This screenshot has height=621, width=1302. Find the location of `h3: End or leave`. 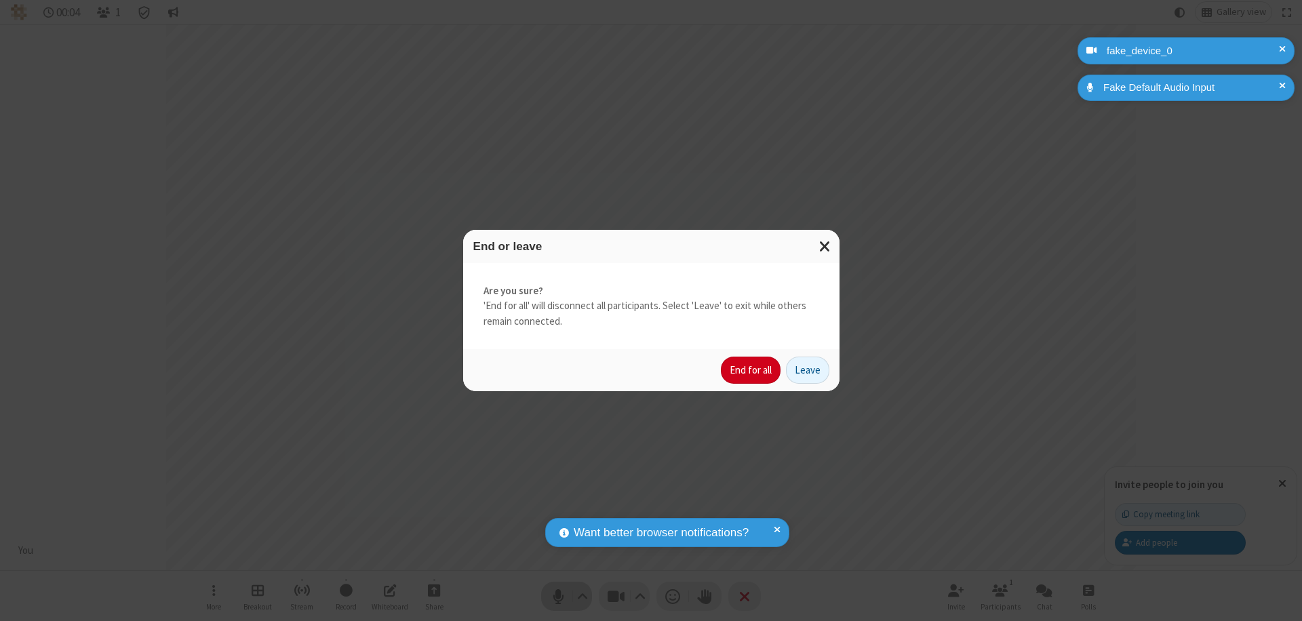

h3: End or leave is located at coordinates (651, 246).